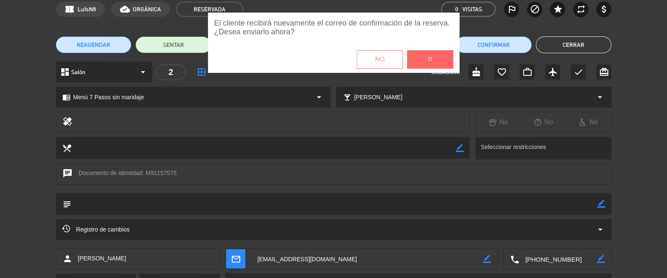 The height and width of the screenshot is (278, 667). Describe the element at coordinates (380, 60) in the screenshot. I see `button: No` at that location.